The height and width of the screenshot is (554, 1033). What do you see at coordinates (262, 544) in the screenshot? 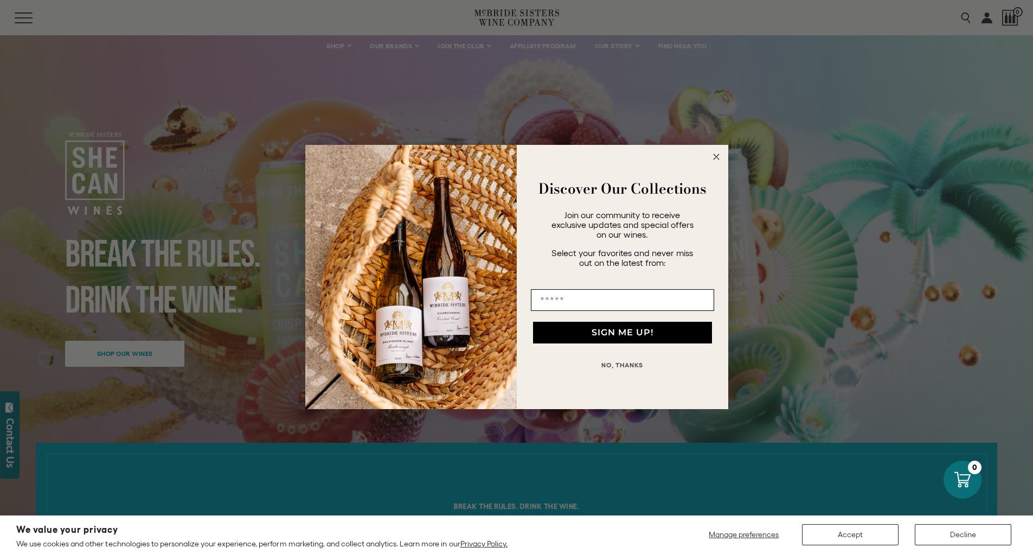
I see `p: We use cookies and other technologies to personalize your experience, perform marketing, and coll...` at bounding box center [262, 544].